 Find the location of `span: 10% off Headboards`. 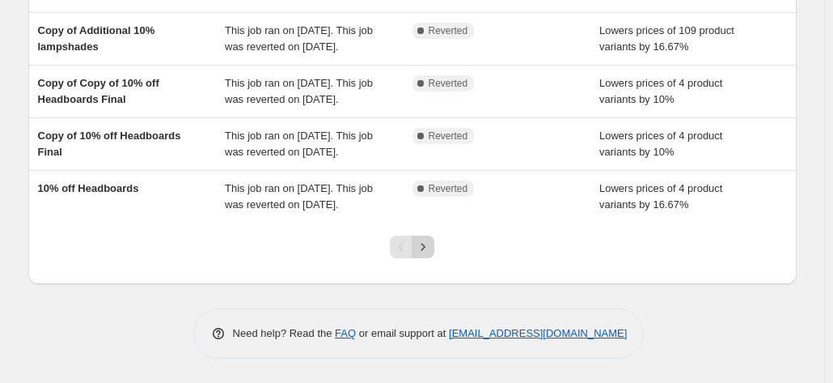

span: 10% off Headboards is located at coordinates (88, 188).